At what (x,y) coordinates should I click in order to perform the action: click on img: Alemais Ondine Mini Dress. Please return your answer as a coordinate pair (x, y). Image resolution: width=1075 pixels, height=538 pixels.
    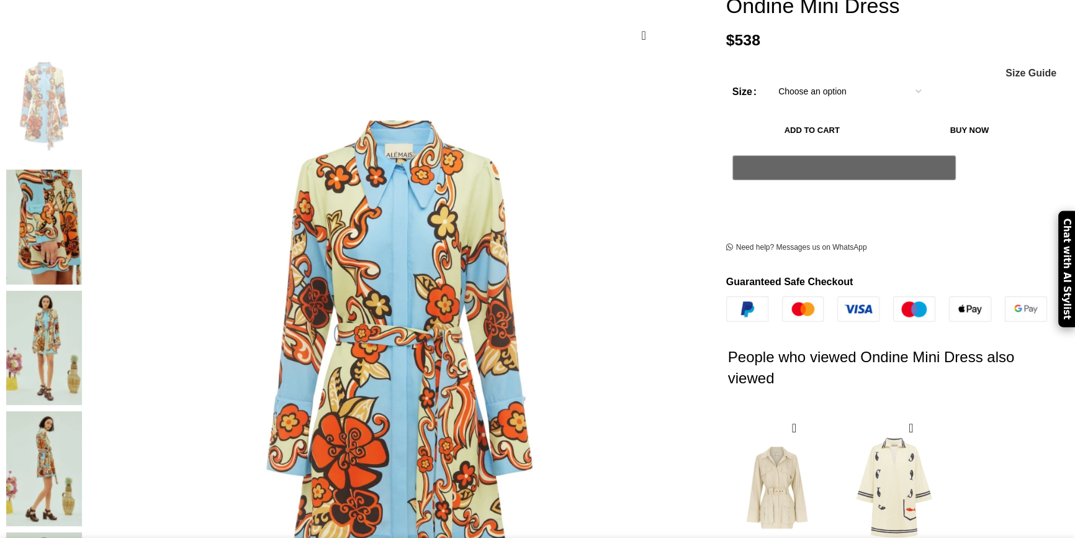
    Looking at the image, I should click on (44, 468).